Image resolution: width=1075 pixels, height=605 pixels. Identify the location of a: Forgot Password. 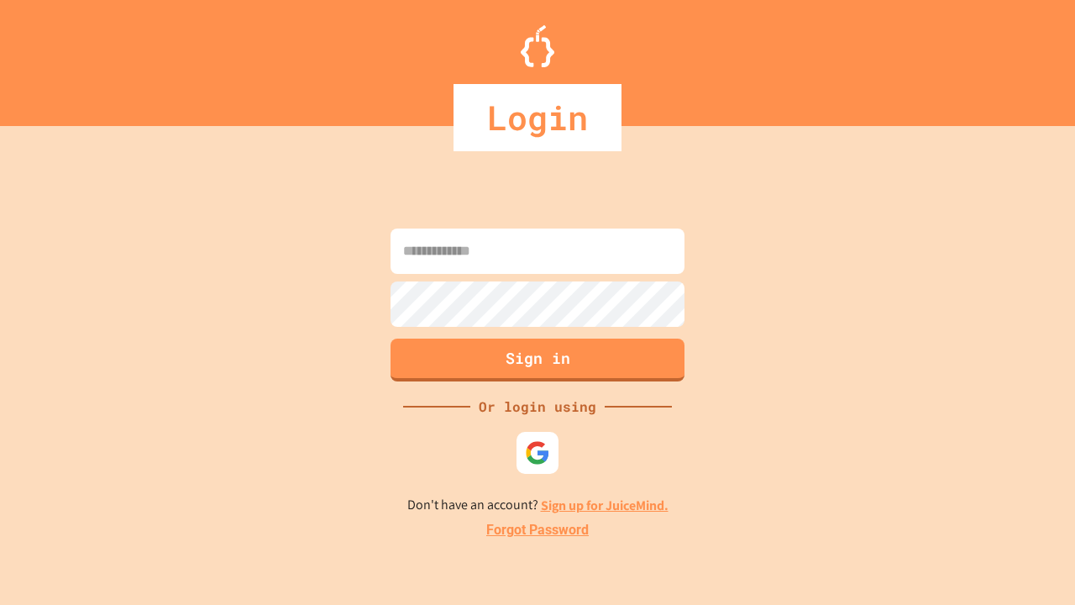
(538, 530).